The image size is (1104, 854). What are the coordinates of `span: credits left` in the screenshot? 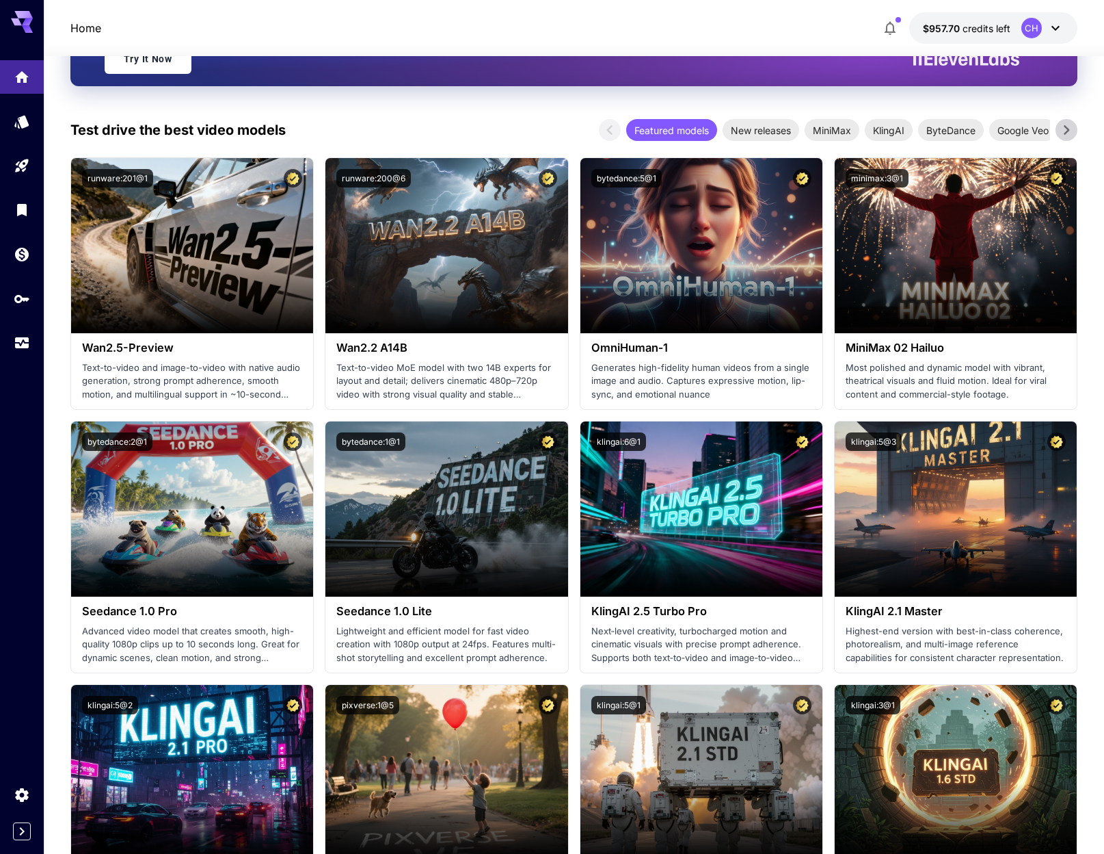 It's located at (987, 28).